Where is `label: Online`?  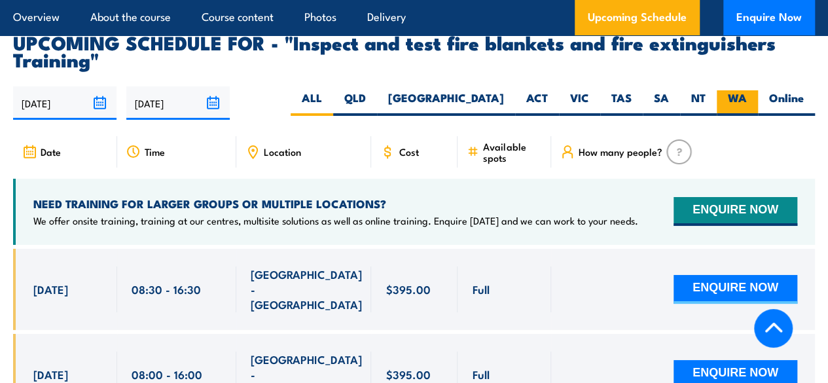
label: Online is located at coordinates (786, 103).